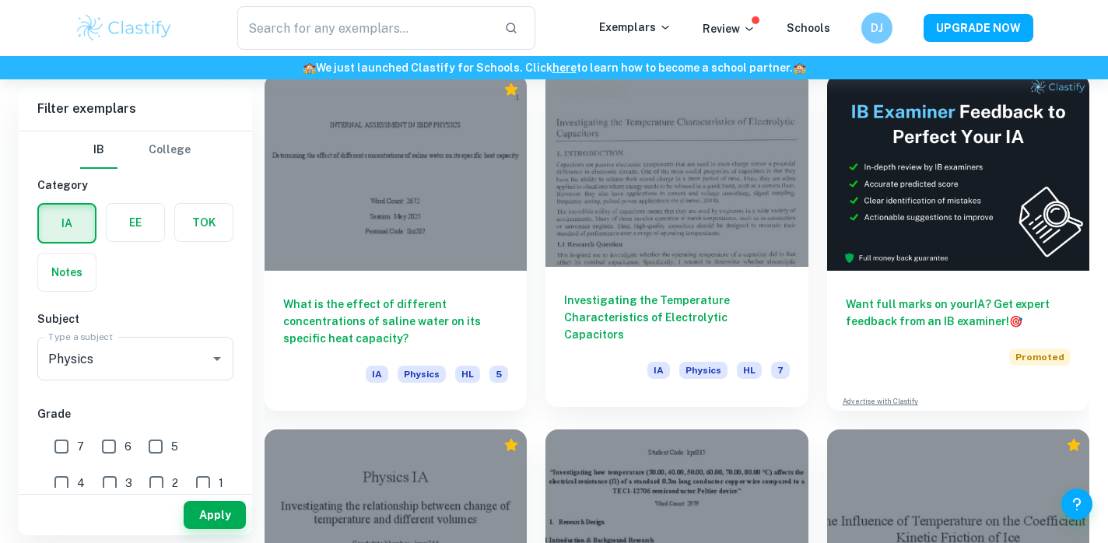  Describe the element at coordinates (217, 359) in the screenshot. I see `button: Open` at that location.